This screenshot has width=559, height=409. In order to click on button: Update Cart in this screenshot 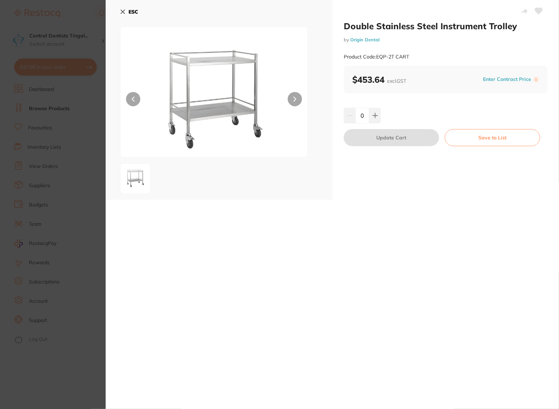, I will do `click(391, 138)`.